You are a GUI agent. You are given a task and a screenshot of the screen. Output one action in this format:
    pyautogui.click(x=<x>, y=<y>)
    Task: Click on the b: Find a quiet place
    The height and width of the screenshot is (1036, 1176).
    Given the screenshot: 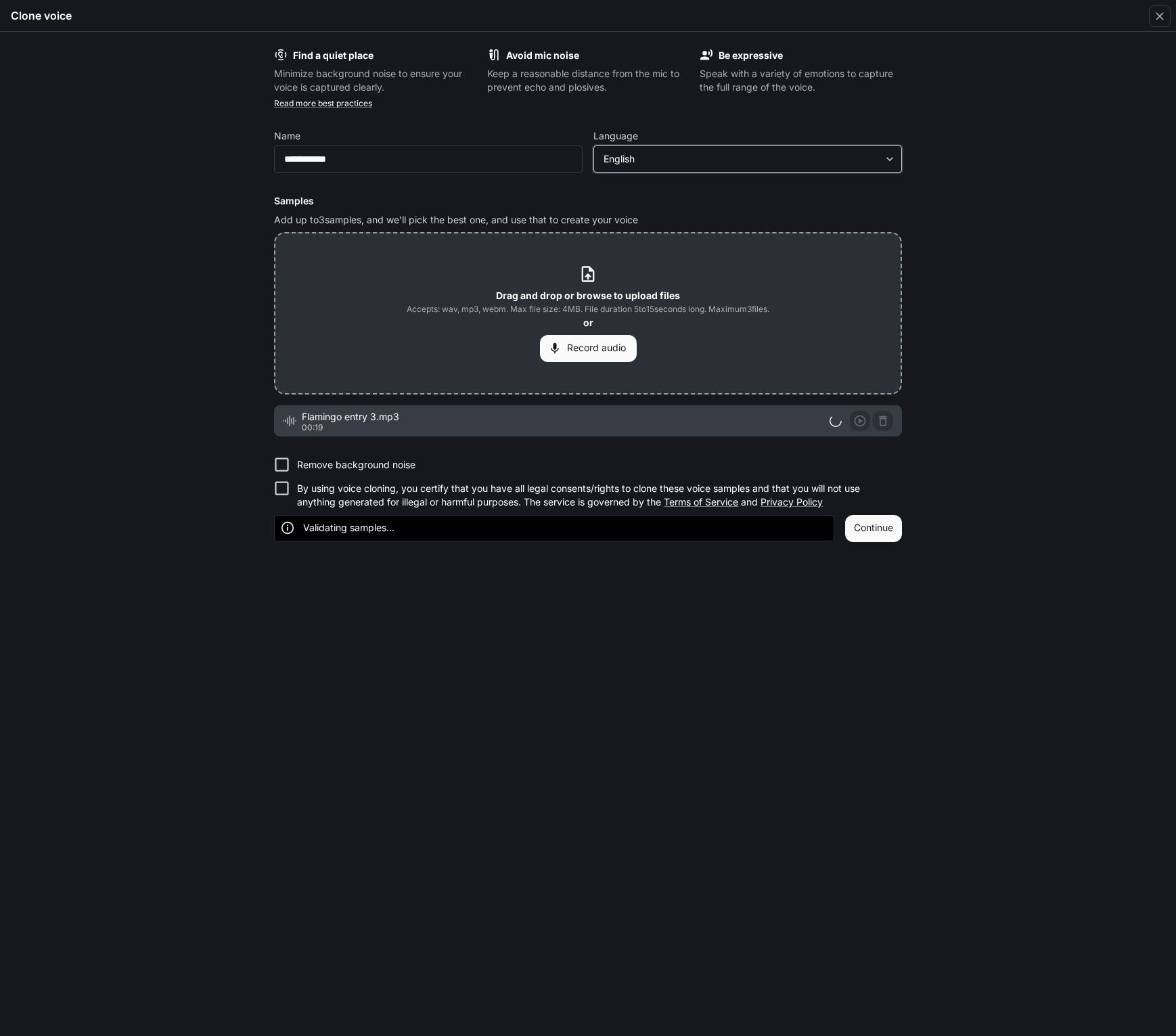 What is the action you would take?
    pyautogui.click(x=333, y=55)
    